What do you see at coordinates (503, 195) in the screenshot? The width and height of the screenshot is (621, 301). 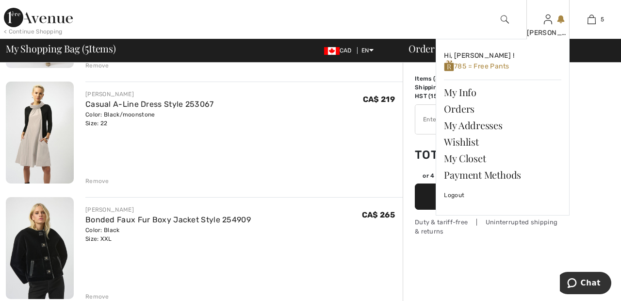 I see `a: Logout` at bounding box center [503, 195].